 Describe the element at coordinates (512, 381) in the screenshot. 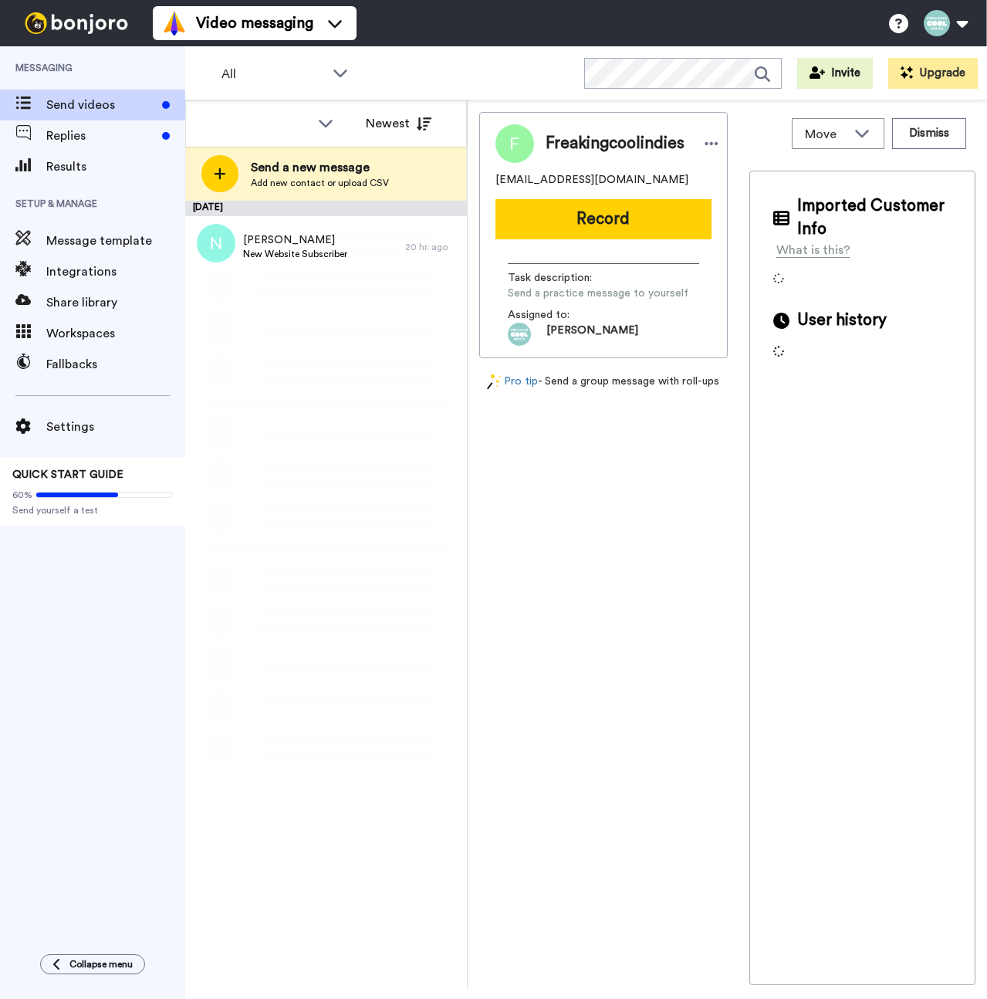

I see `a: Pro tip` at that location.